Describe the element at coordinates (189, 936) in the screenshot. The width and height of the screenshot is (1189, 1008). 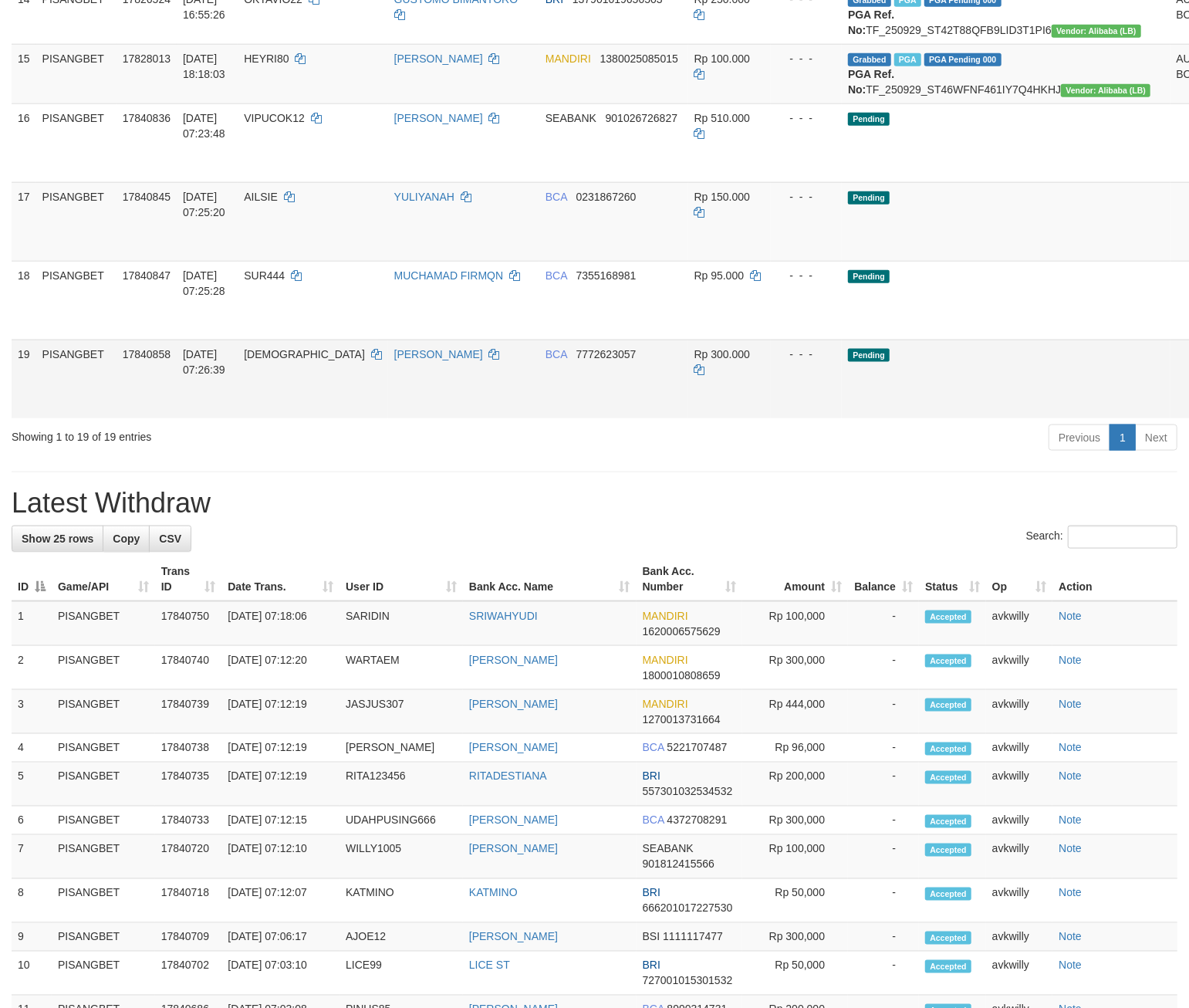
I see `td: 17840709` at that location.